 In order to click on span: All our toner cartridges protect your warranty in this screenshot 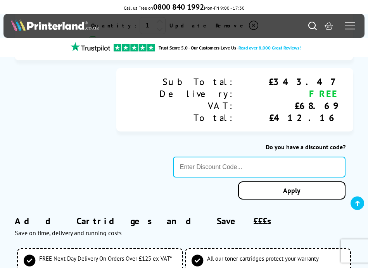, I will do `click(263, 261)`.